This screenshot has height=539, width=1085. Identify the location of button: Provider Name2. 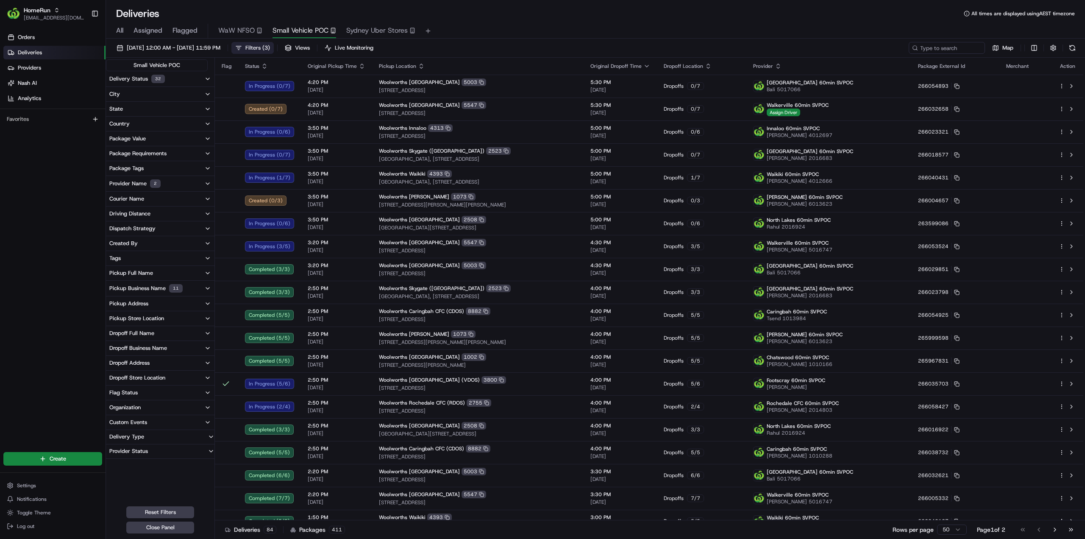
(160, 184).